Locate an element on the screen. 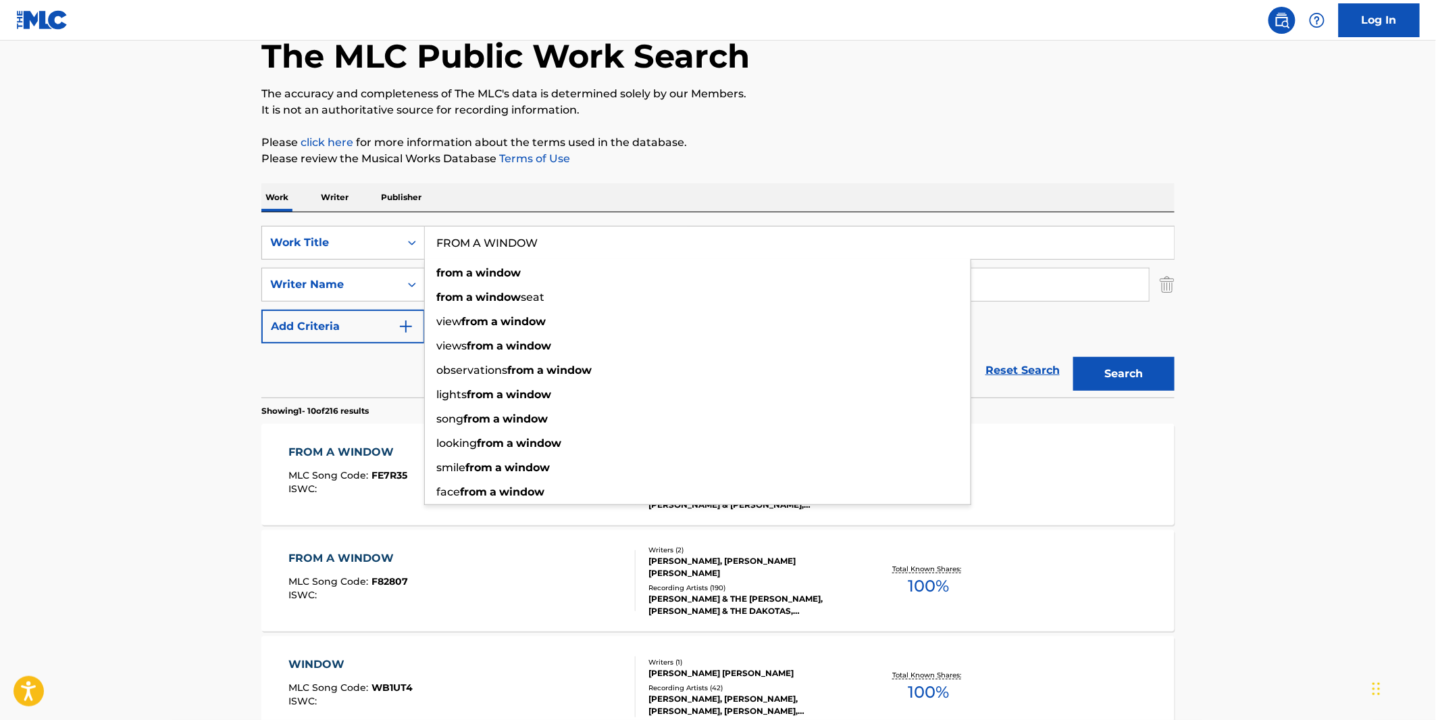 The width and height of the screenshot is (1436, 720). img: Delete Criterion is located at coordinates (1168, 284).